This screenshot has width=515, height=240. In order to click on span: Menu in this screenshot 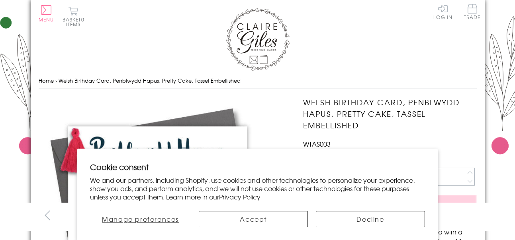, I will do `click(46, 20)`.